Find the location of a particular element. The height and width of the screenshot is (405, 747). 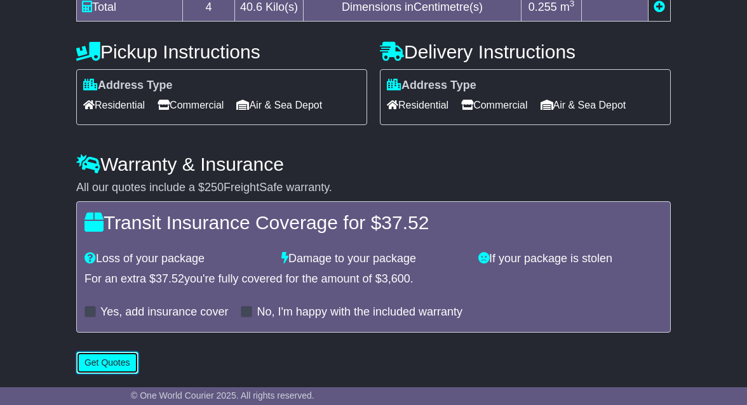

span: 3,600 is located at coordinates (396, 279).